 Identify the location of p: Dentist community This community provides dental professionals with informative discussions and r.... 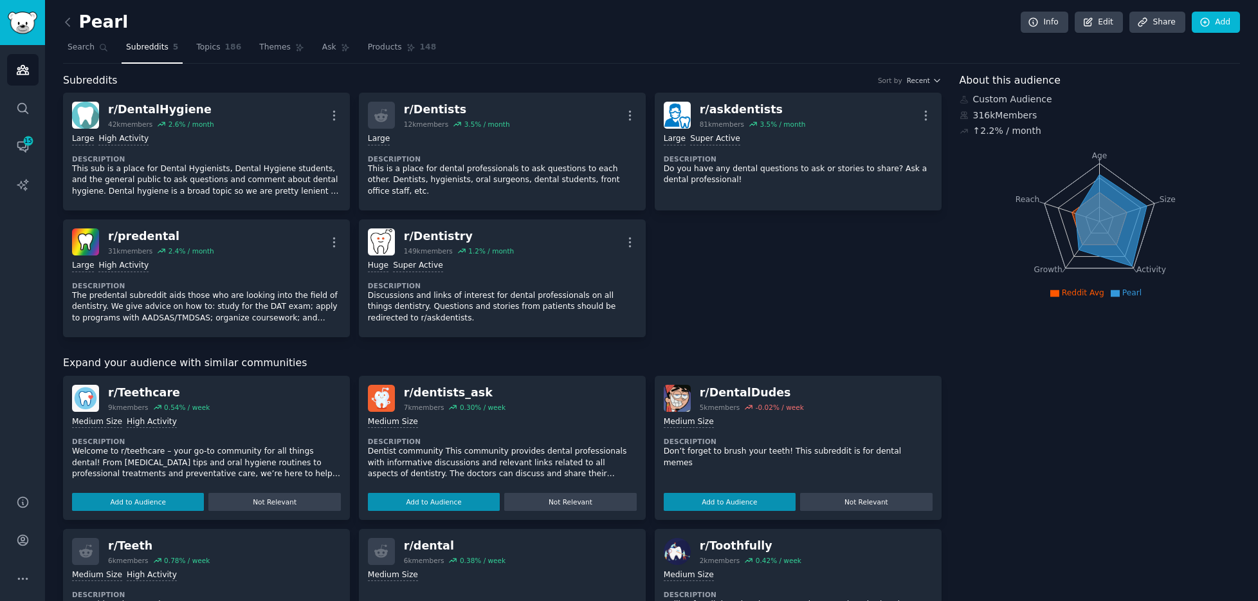
(502, 462).